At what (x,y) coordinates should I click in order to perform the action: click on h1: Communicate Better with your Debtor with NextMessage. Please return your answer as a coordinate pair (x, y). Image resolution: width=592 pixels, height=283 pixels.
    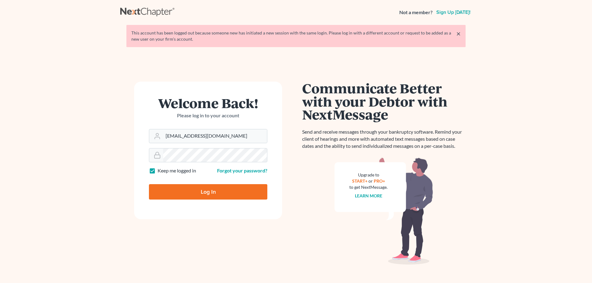
    Looking at the image, I should click on (384, 101).